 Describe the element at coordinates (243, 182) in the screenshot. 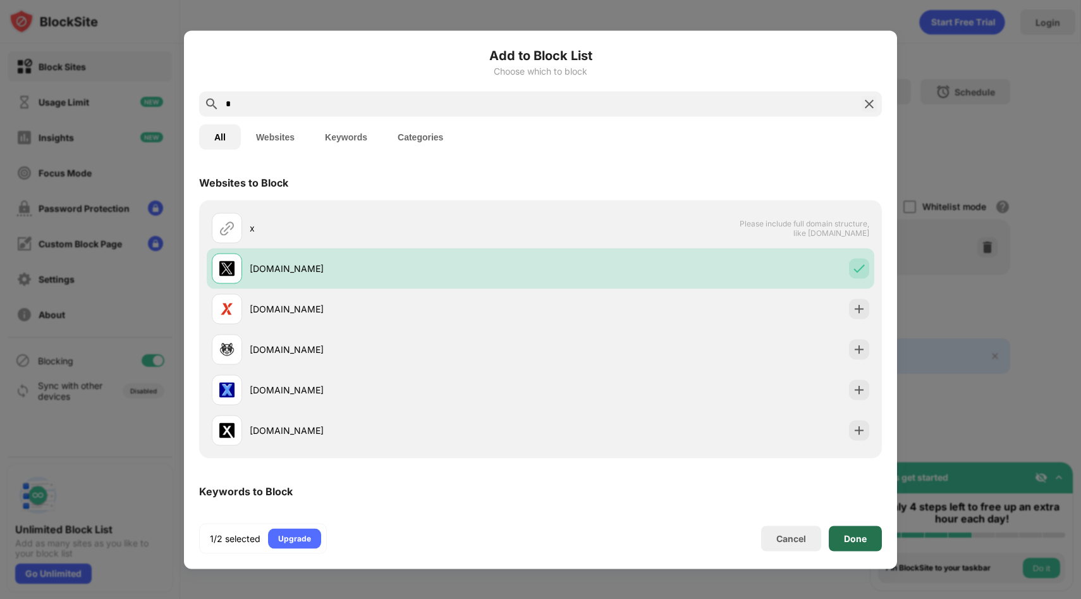

I see `div: Websites to Block` at that location.